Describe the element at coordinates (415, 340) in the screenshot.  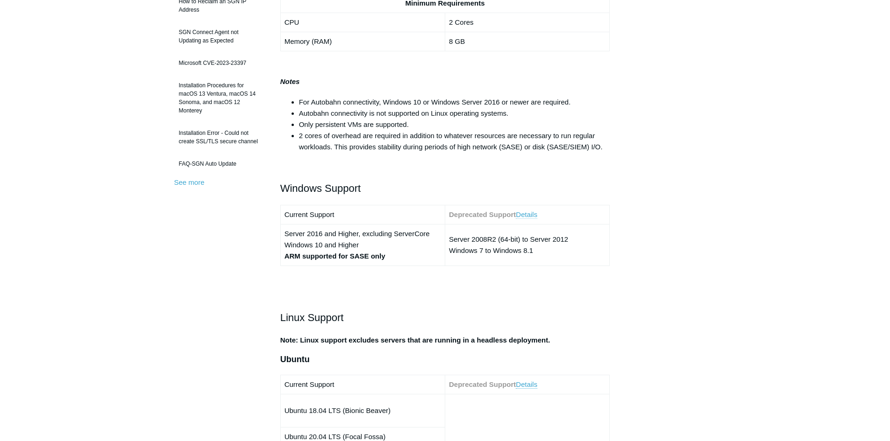
I see `strong: Note: Linux support excludes servers that are running in a headless deployment.` at that location.